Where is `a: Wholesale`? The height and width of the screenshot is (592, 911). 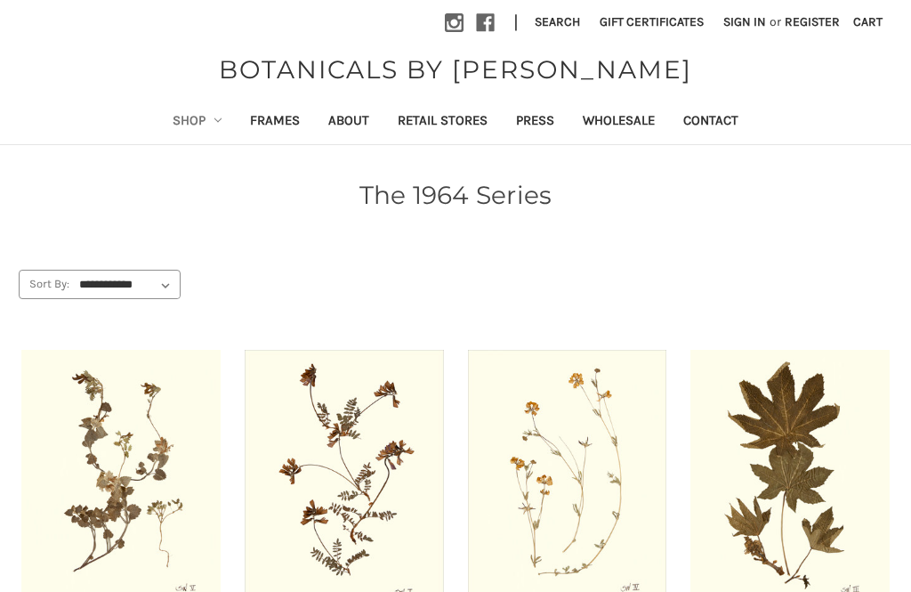
a: Wholesale is located at coordinates (619, 122).